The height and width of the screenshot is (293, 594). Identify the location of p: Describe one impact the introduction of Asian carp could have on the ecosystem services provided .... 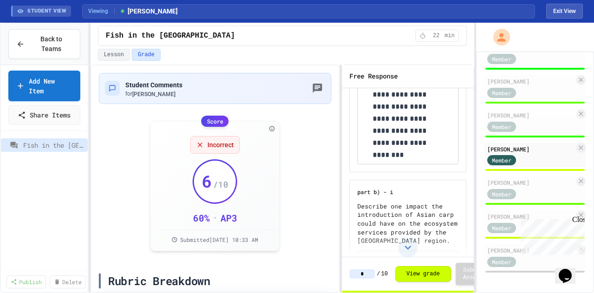
(408, 223).